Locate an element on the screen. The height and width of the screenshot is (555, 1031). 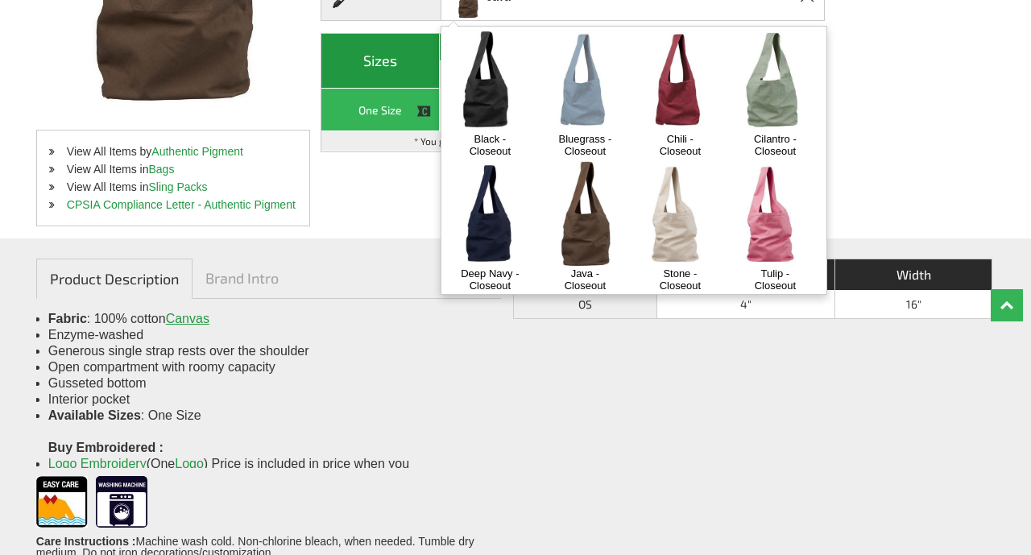
a: Cilantro - Closeout is located at coordinates (775, 145).